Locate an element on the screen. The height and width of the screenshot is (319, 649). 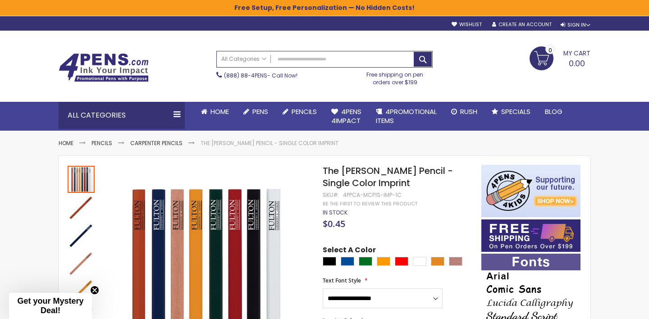
div: Natural is located at coordinates (456, 262).